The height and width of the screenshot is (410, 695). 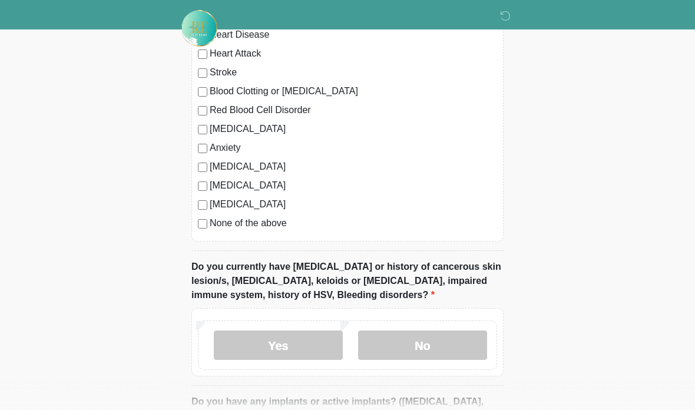 I want to click on label: Yes, so click(x=278, y=345).